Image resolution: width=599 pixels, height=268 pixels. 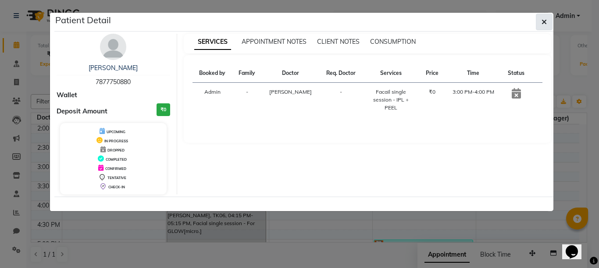 I want to click on span: CLIENT NOTES, so click(x=338, y=42).